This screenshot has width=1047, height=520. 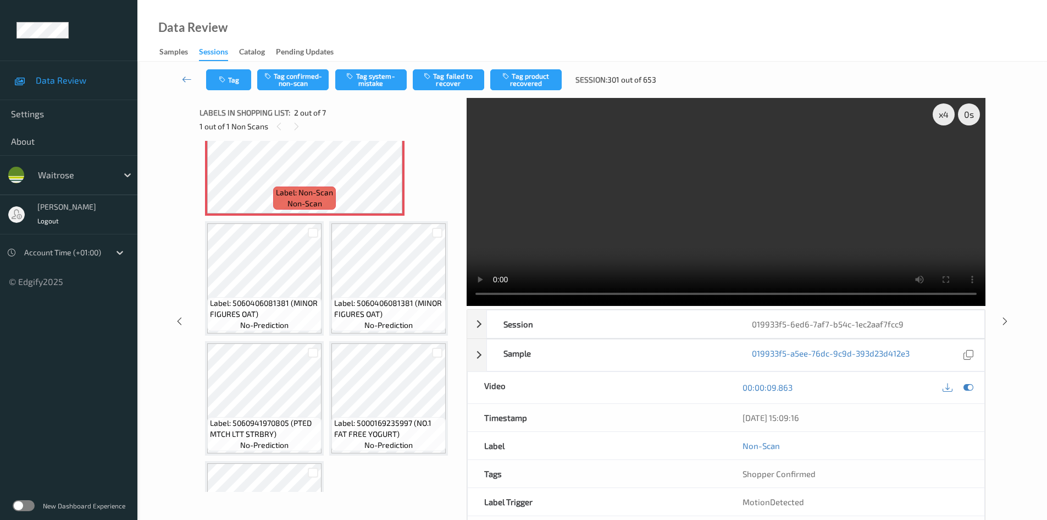 I want to click on div: 0 s, so click(x=969, y=114).